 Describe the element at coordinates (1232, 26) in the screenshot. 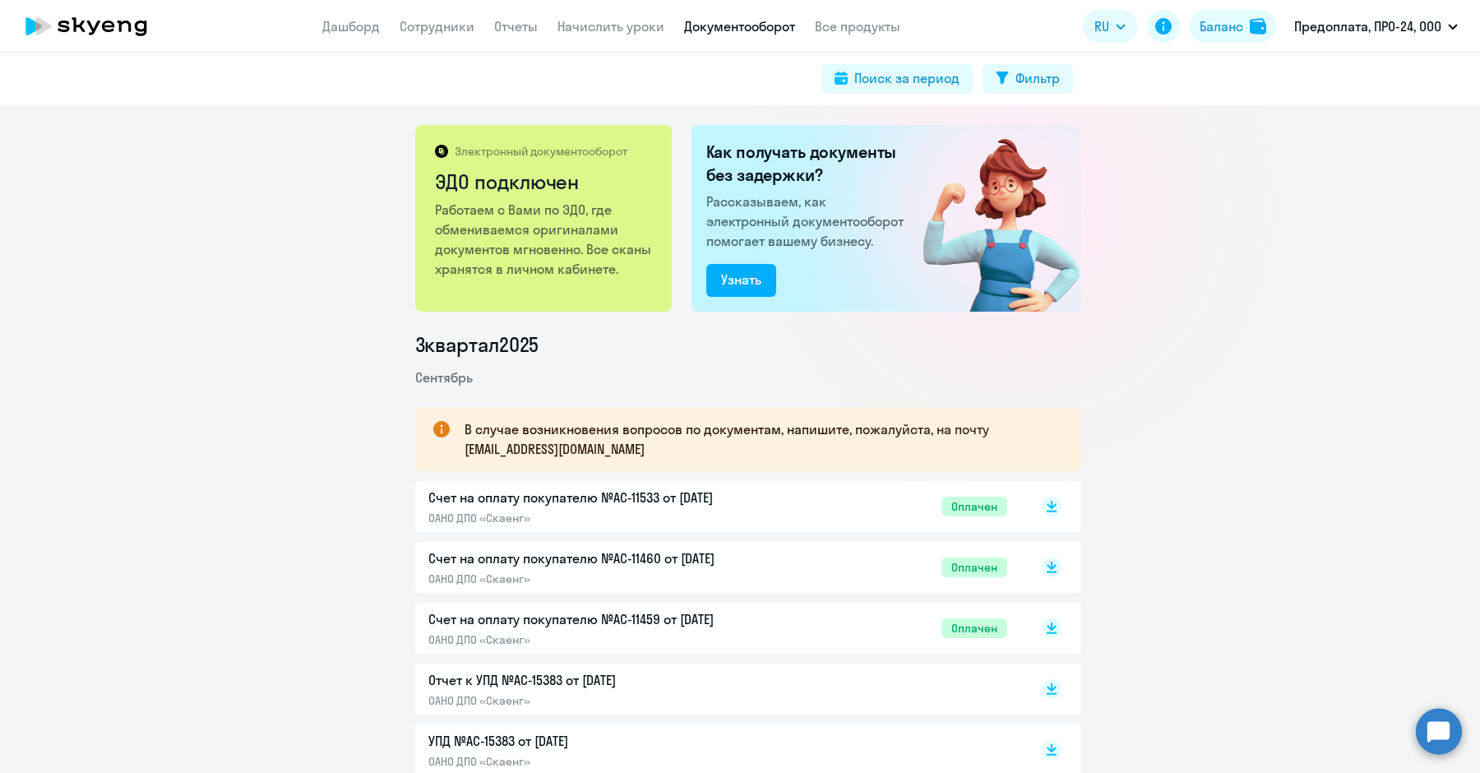

I see `button: Балансbalance` at that location.